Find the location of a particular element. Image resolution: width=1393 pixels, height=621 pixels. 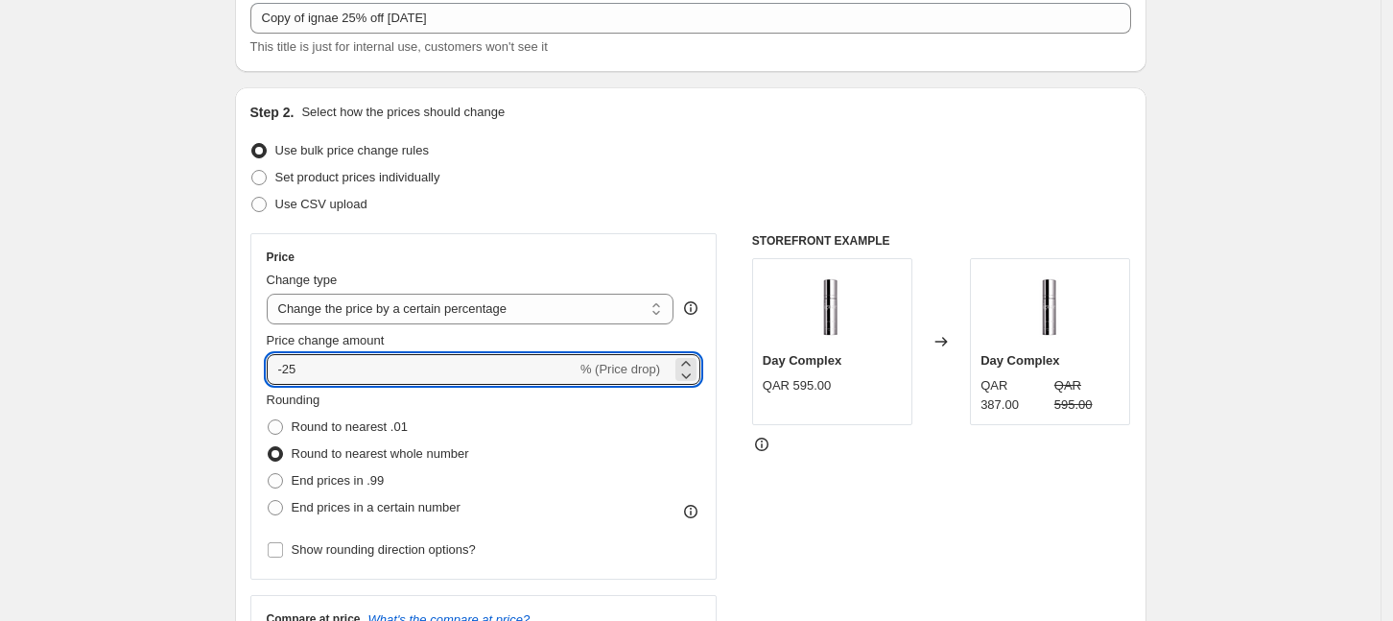

span: Change type is located at coordinates (302, 279).